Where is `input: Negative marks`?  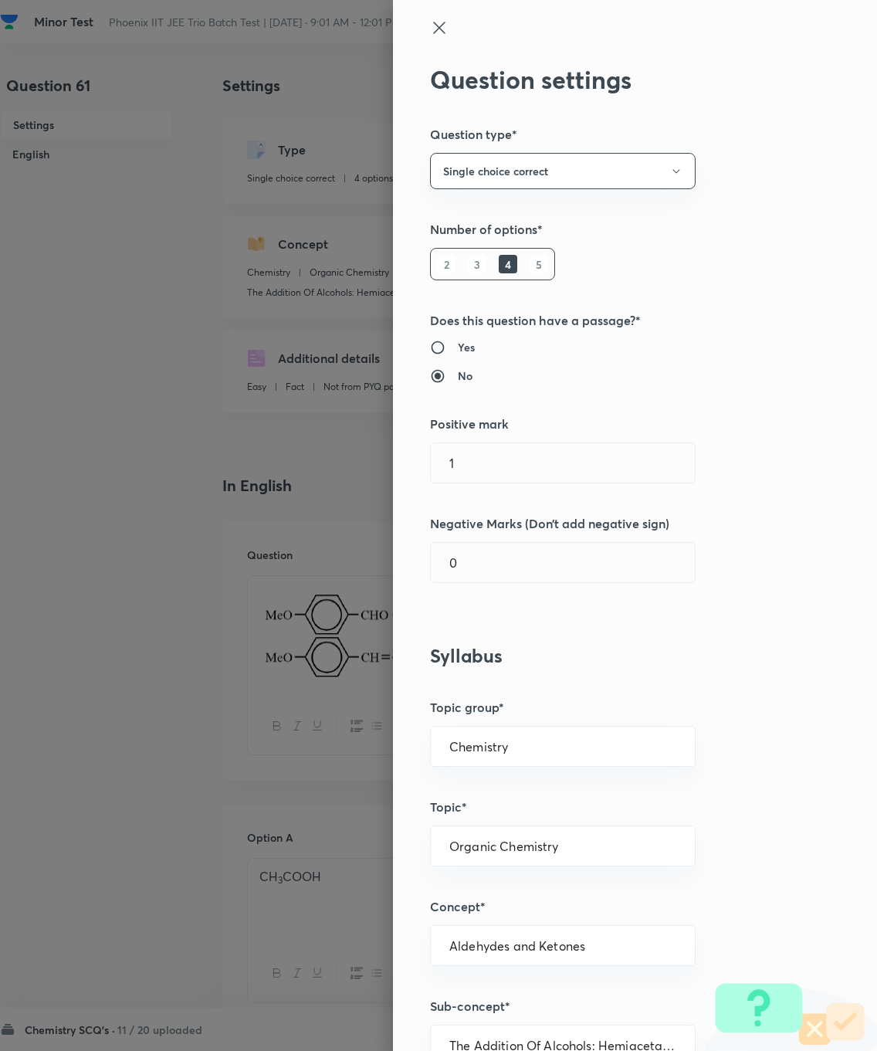
input: Negative marks is located at coordinates (563, 562).